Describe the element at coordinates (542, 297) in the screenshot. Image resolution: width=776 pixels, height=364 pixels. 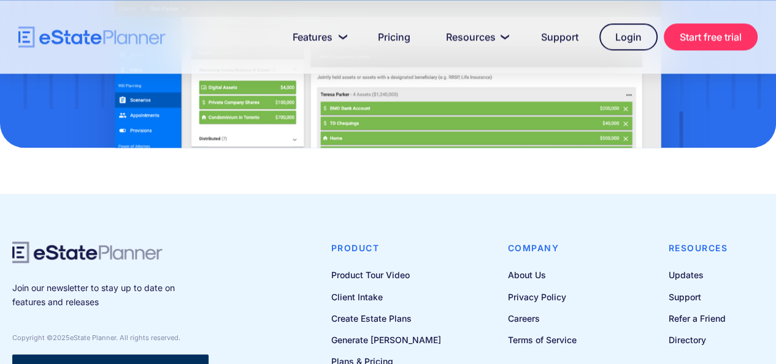
I see `a: Privacy Policy` at that location.